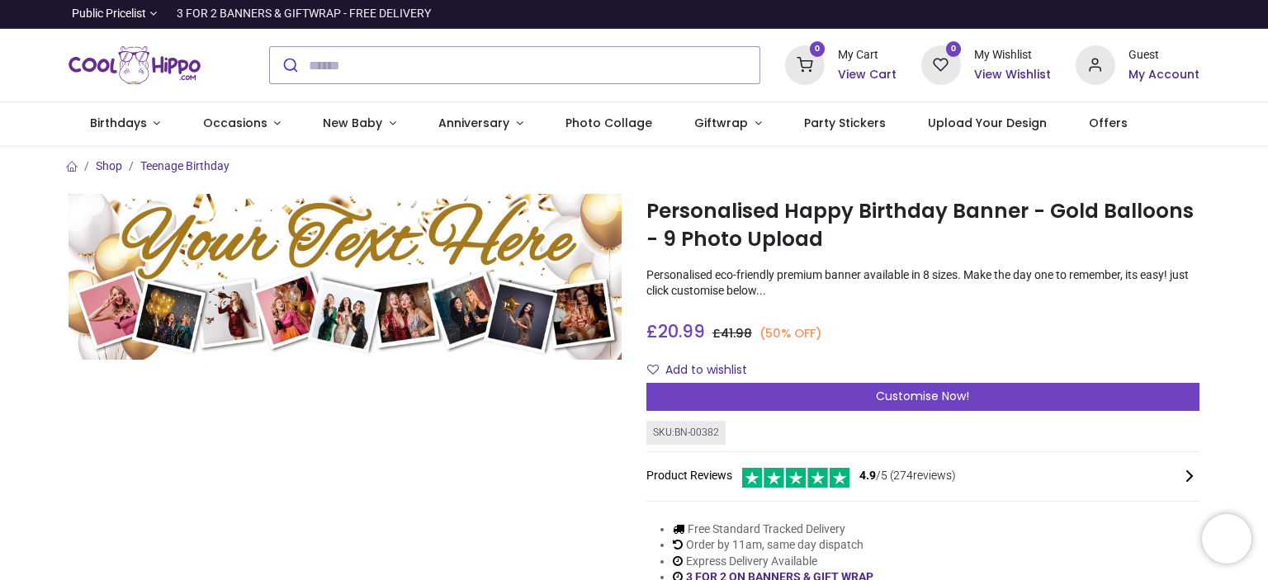 This screenshot has height=580, width=1268. What do you see at coordinates (235, 123) in the screenshot?
I see `span: Occasions` at bounding box center [235, 123].